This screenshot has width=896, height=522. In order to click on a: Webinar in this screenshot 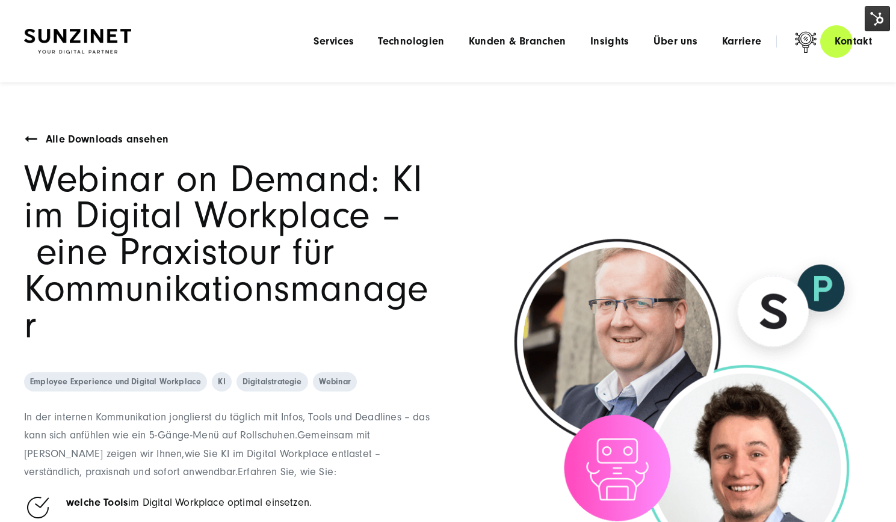, I will do `click(334, 382)`.